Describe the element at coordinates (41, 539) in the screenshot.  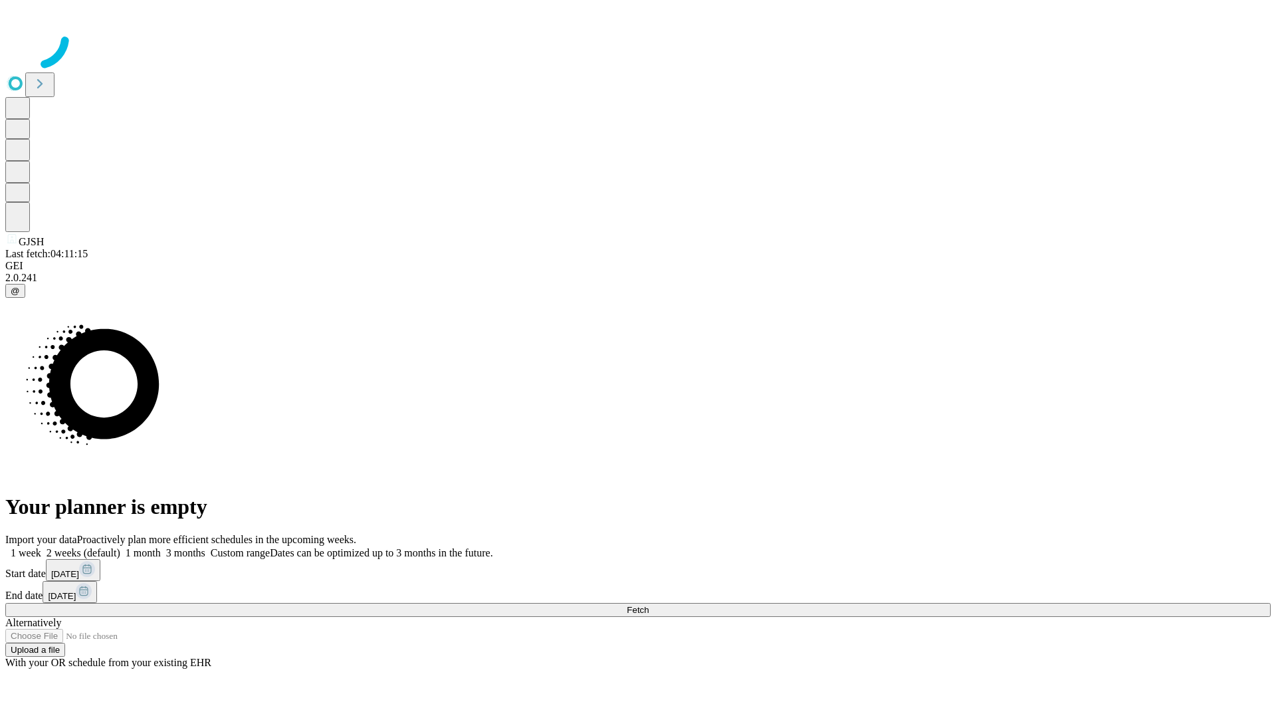
I see `span: Import your data` at that location.